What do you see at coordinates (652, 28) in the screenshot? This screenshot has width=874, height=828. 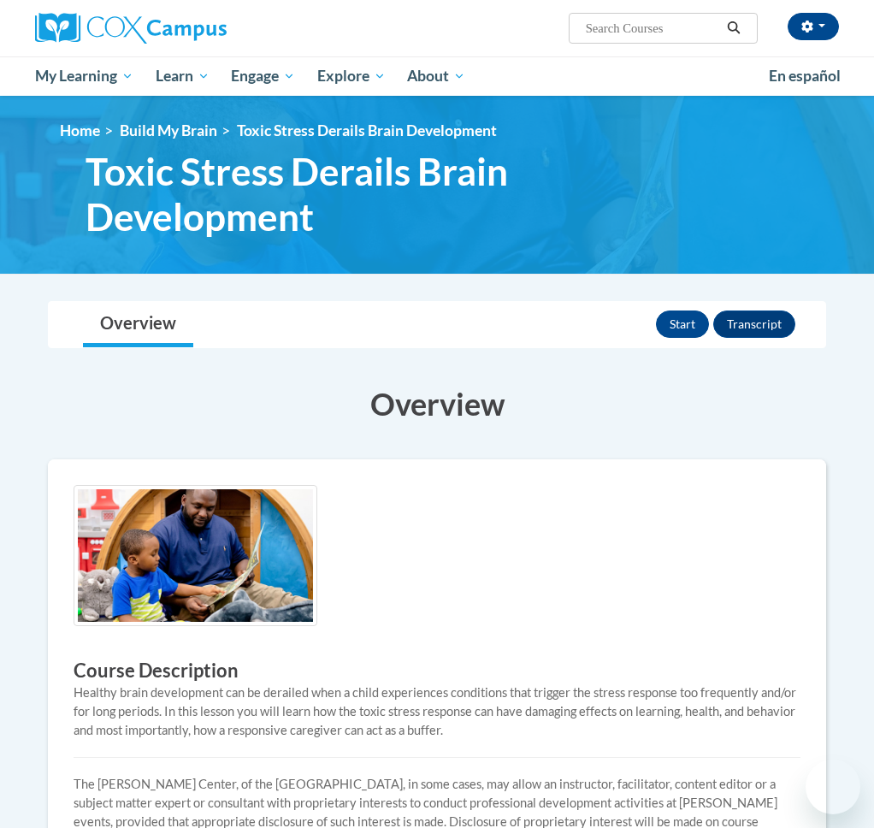 I see `input: Search Courses` at bounding box center [652, 28].